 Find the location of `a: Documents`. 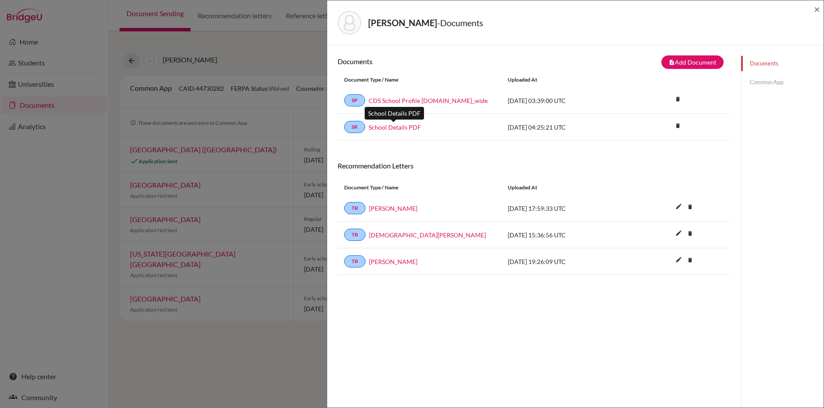

a: Documents is located at coordinates (782, 63).